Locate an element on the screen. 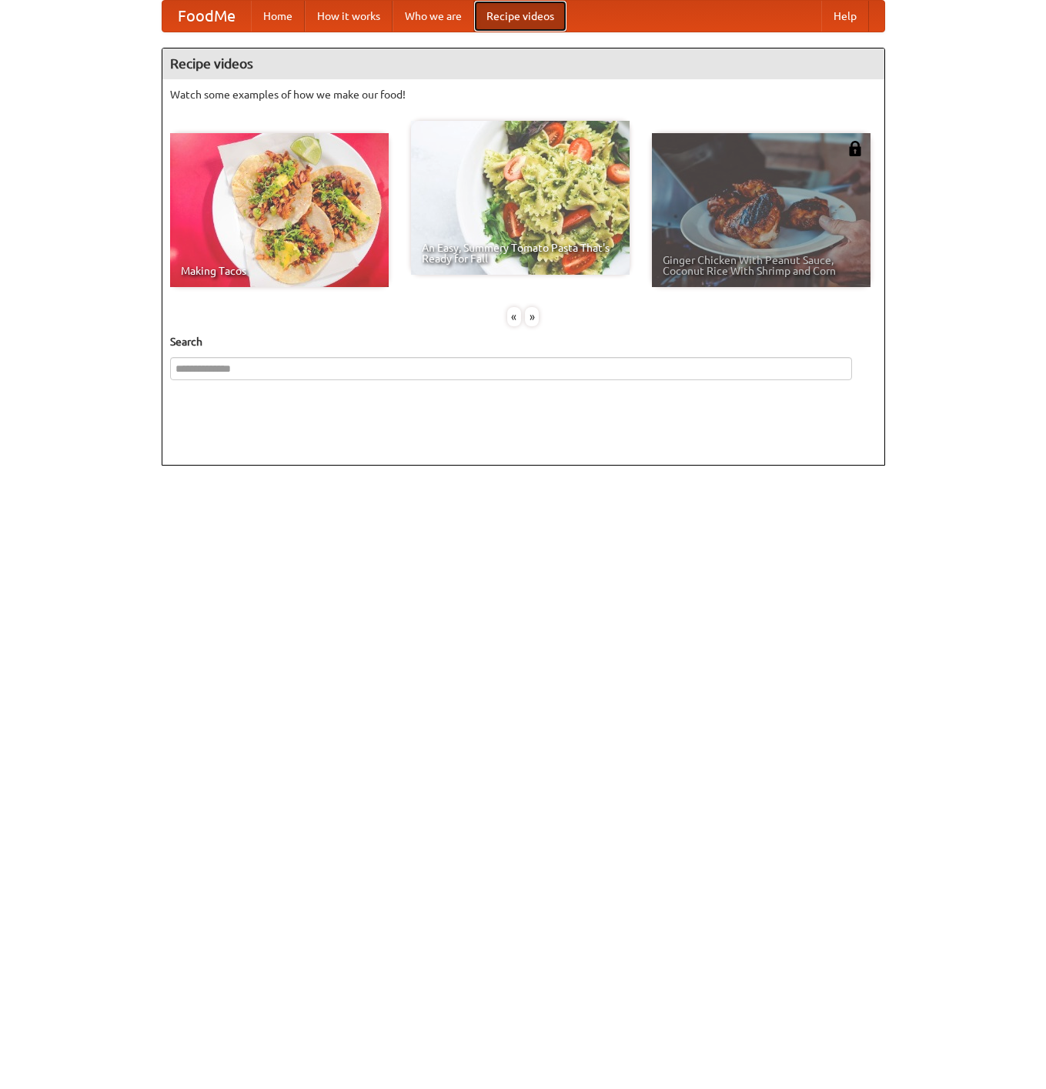 This screenshot has height=1089, width=1046. img: 483408.png is located at coordinates (855, 149).